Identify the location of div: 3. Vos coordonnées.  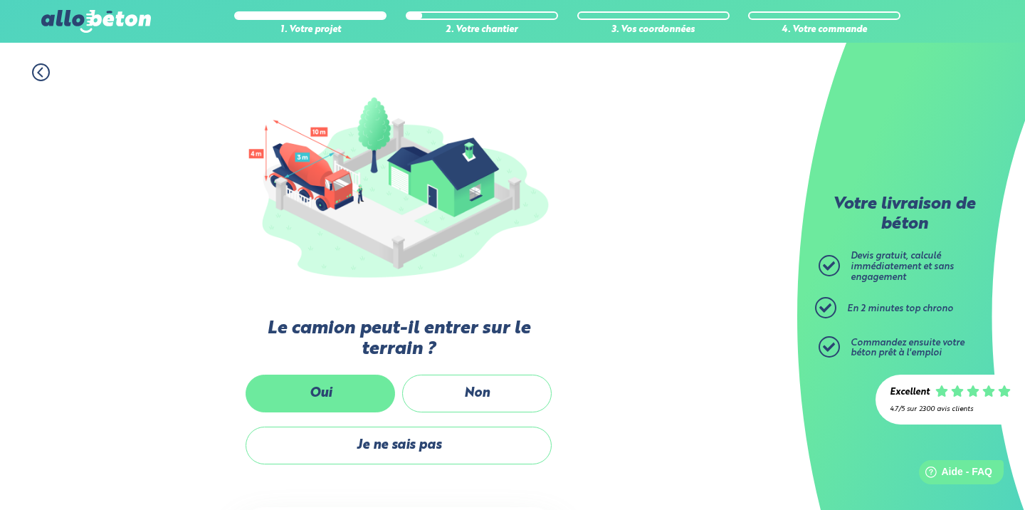
(654, 30).